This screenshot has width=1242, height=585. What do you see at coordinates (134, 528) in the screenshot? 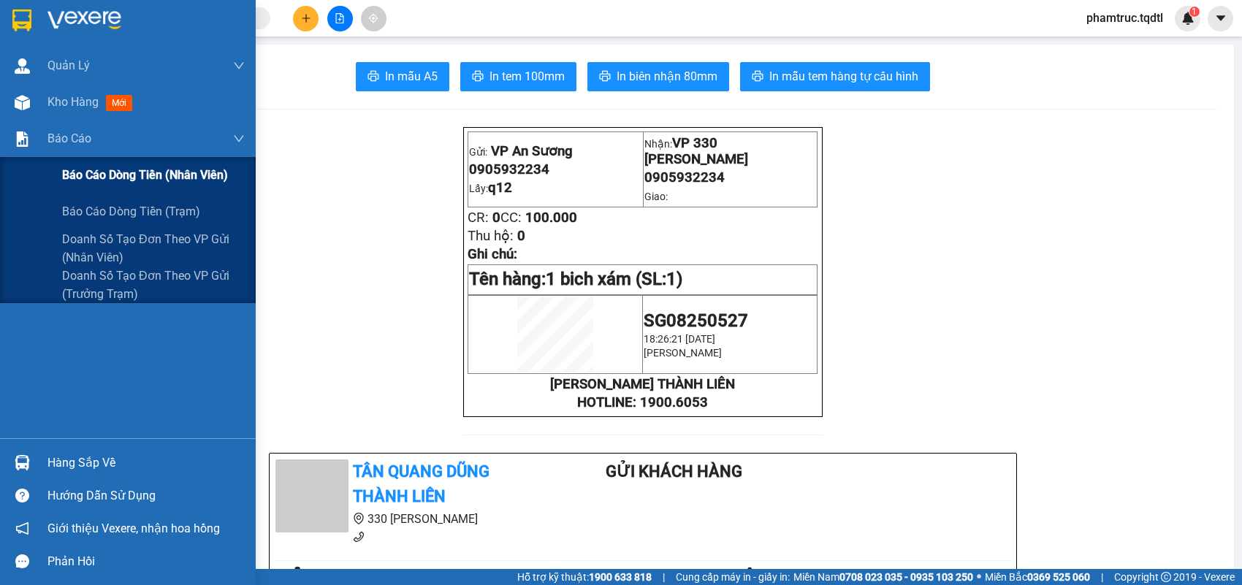
I see `span: Giới thiệu Vexere, nhận hoa hồng` at bounding box center [134, 528].